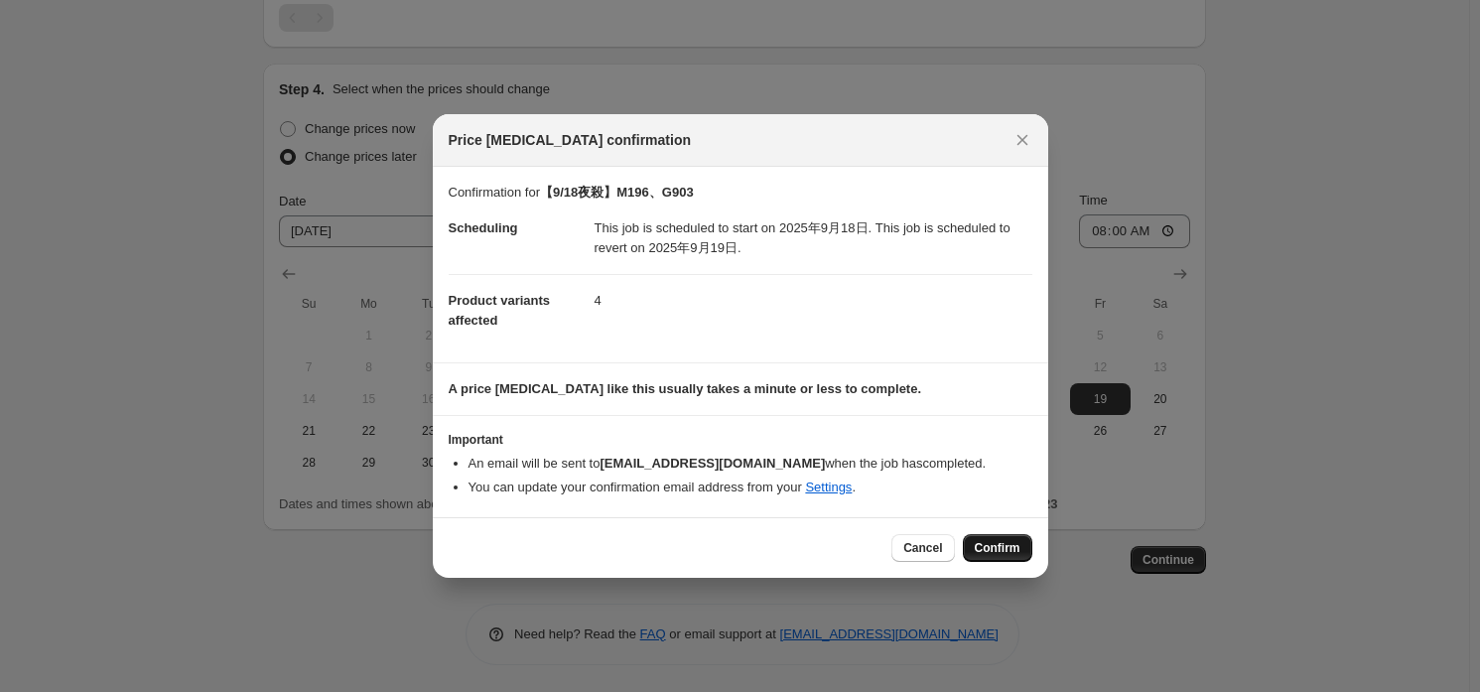 Image resolution: width=1480 pixels, height=692 pixels. What do you see at coordinates (997, 548) in the screenshot?
I see `button: Confirm` at bounding box center [997, 548].